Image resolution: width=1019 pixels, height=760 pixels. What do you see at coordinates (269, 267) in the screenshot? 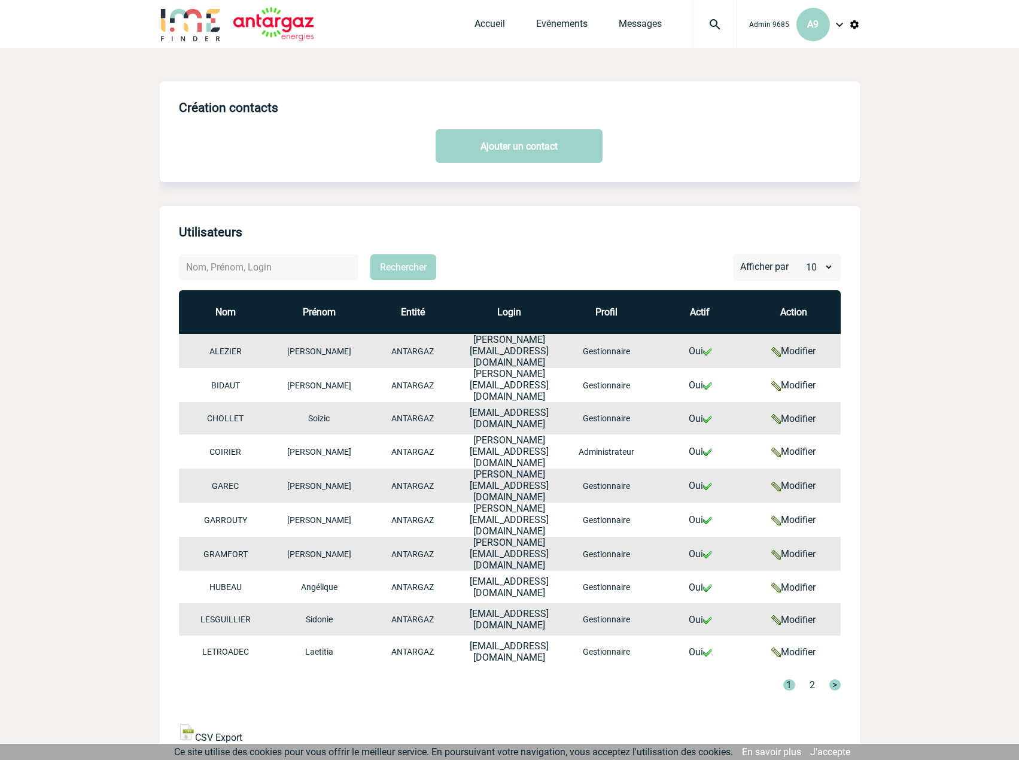
I see `input: Nom, Prénom, Login` at bounding box center [269, 267].